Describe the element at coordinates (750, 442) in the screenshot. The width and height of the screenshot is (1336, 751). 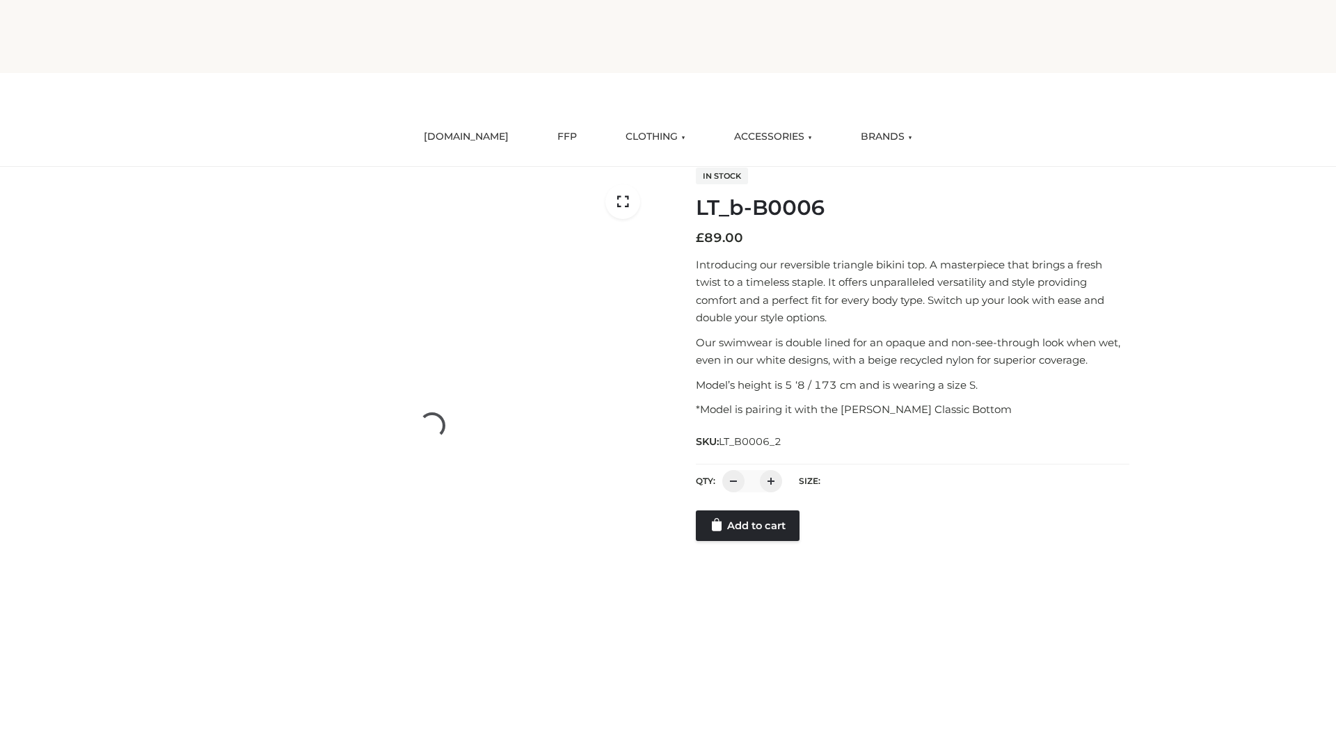
I see `span: LT_B0006_2` at that location.